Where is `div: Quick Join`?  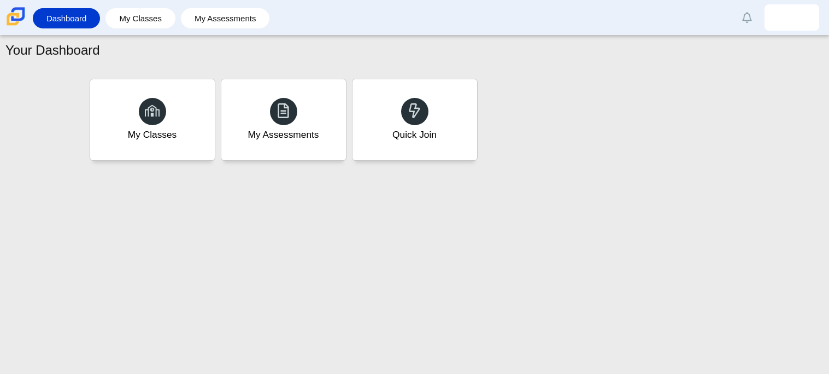 div: Quick Join is located at coordinates (414, 134).